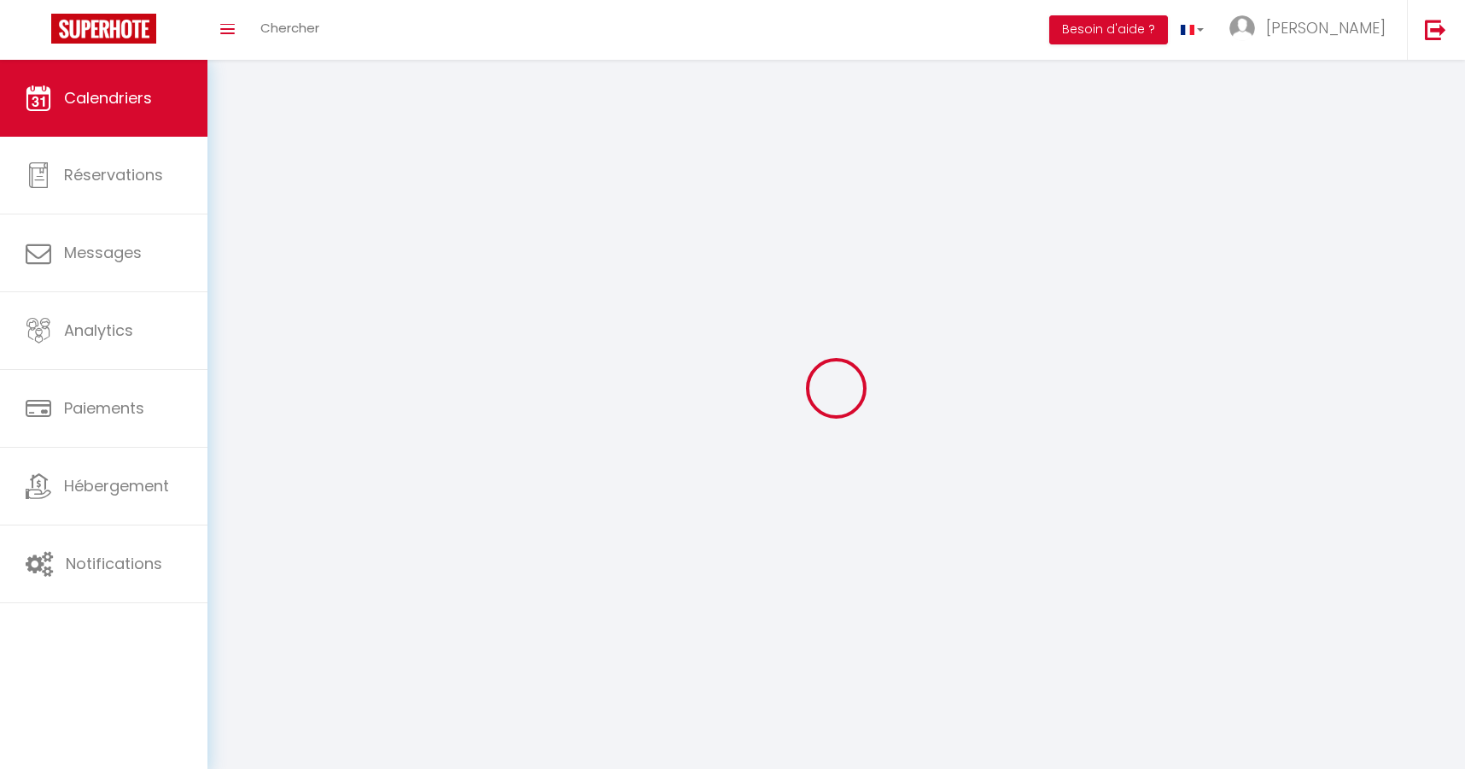 The width and height of the screenshot is (1465, 769). Describe the element at coordinates (116, 485) in the screenshot. I see `span: Hébergement` at that location.